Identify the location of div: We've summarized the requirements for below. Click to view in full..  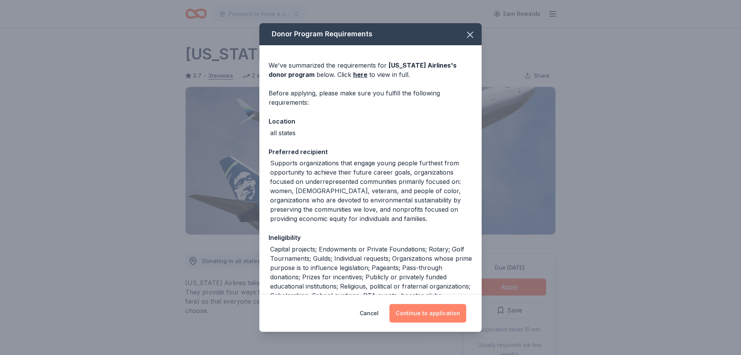
(371, 70).